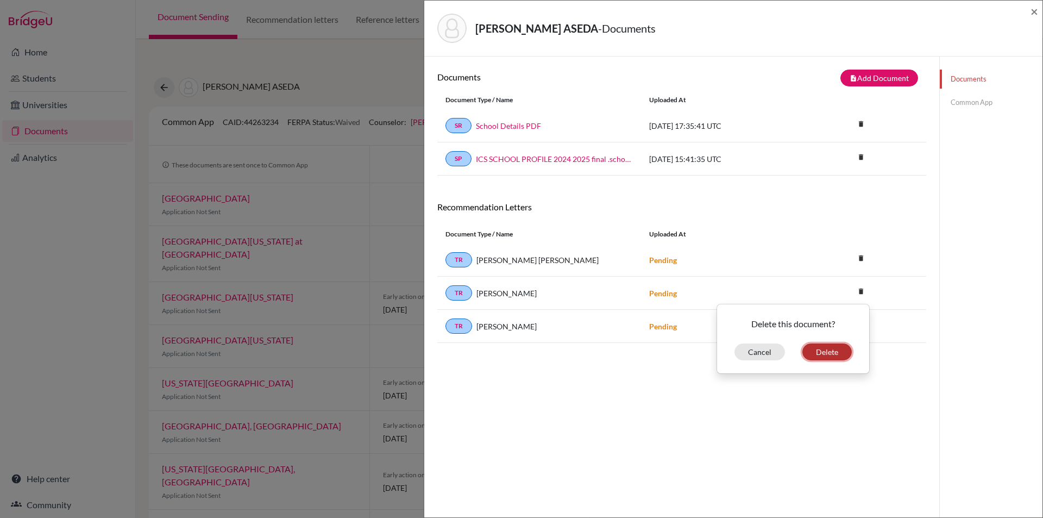 The height and width of the screenshot is (518, 1043). I want to click on i: note_add, so click(854, 78).